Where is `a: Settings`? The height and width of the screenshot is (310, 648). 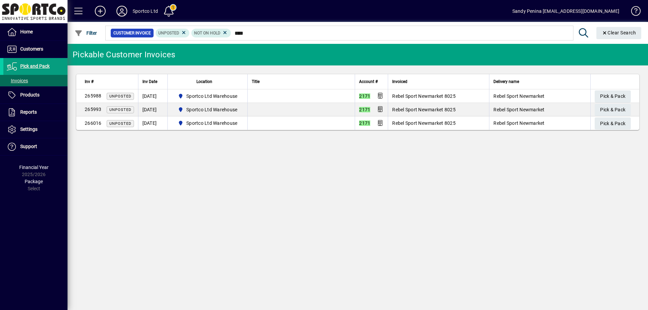 a: Settings is located at coordinates (35, 130).